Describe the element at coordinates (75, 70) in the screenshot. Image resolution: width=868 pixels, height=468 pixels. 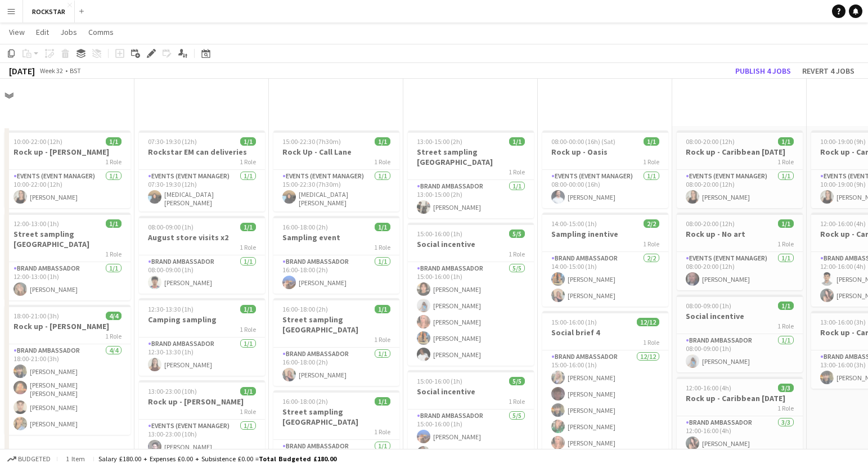
I see `div: BST` at that location.